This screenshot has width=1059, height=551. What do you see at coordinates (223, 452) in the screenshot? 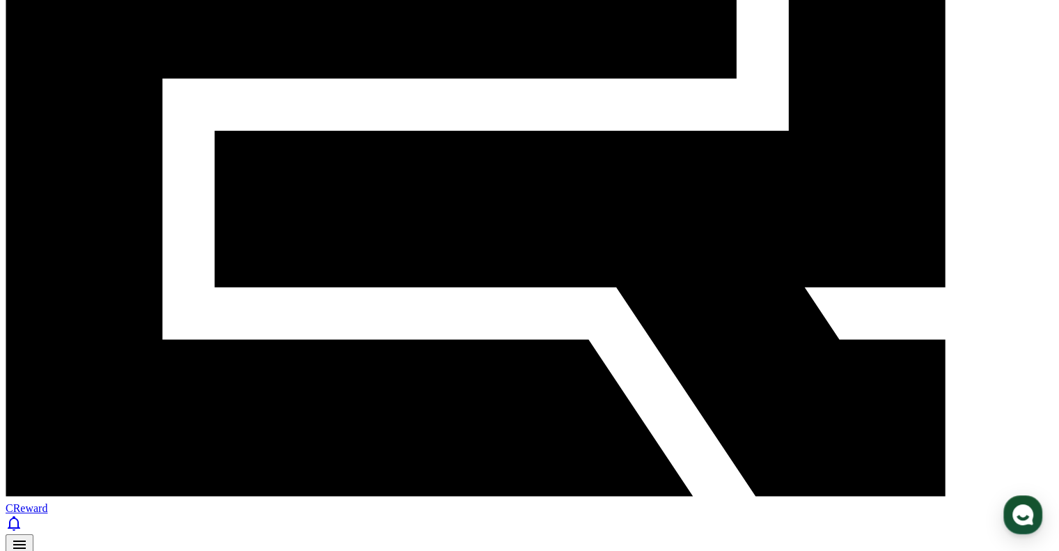
I see `a: 설정` at bounding box center [223, 452].